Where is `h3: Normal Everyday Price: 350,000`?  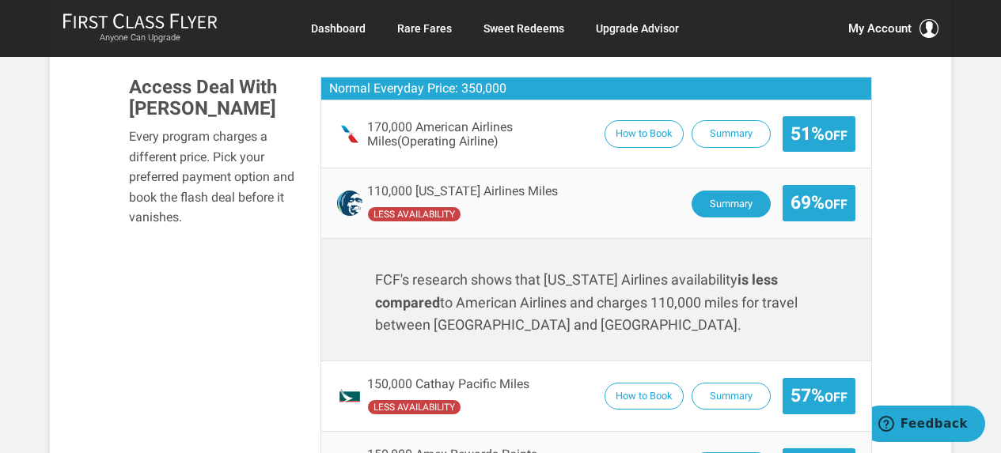 h3: Normal Everyday Price: 350,000 is located at coordinates (596, 89).